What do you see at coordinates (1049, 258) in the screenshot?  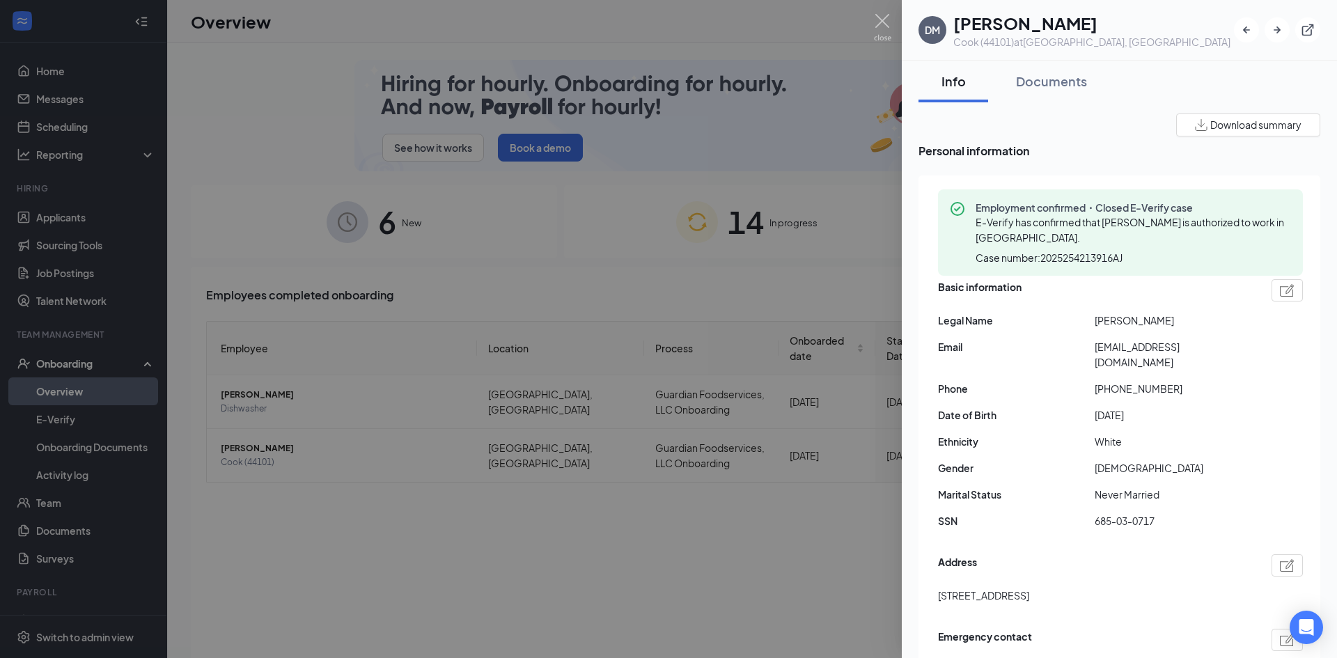 I see `span: Case number: 2025254213916AJ` at bounding box center [1049, 258].